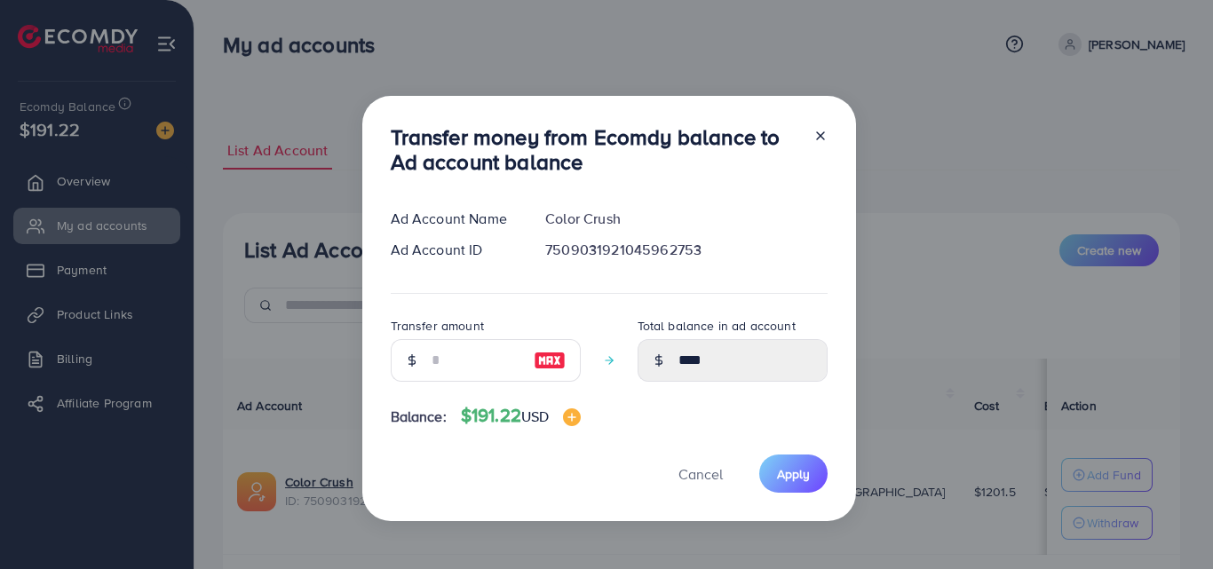  What do you see at coordinates (535, 417) in the screenshot?
I see `span: USD` at bounding box center [535, 417].